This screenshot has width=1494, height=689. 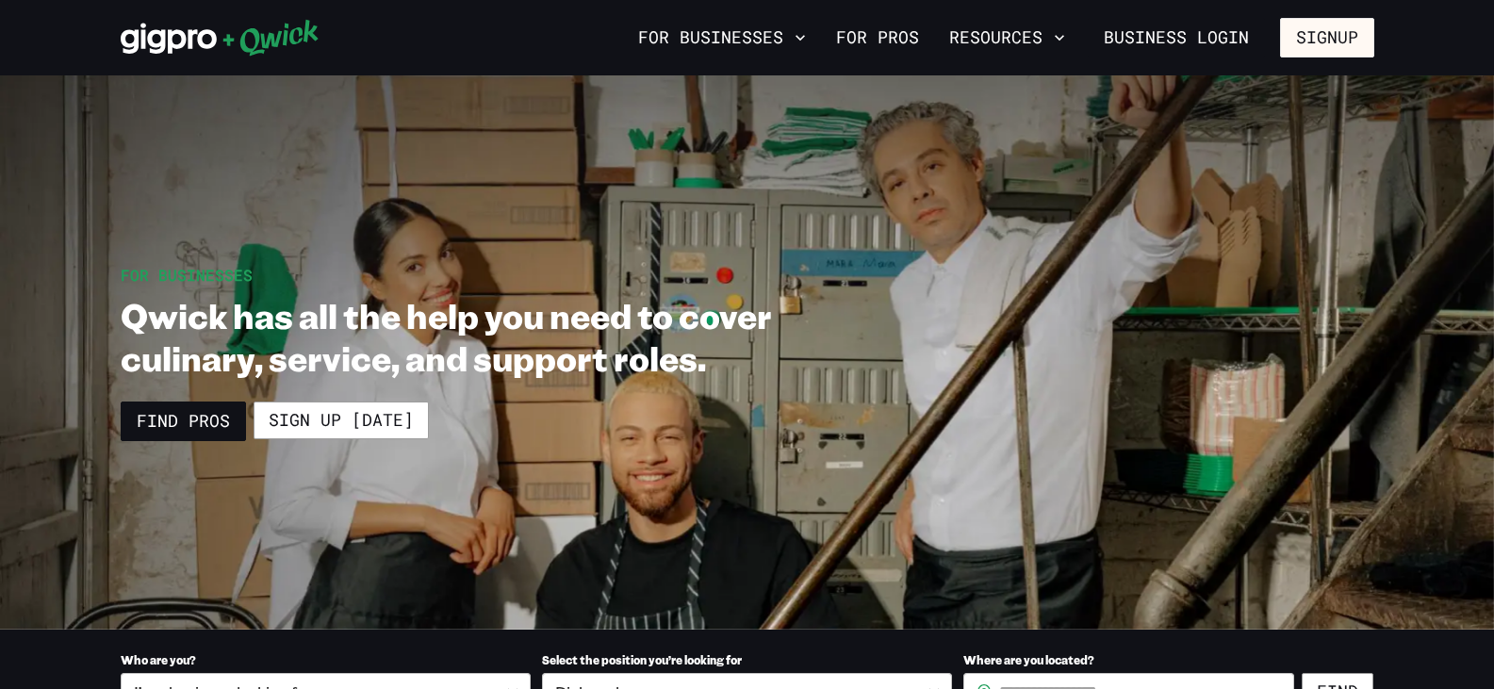 What do you see at coordinates (183, 421) in the screenshot?
I see `a: Find Pros` at bounding box center [183, 421].